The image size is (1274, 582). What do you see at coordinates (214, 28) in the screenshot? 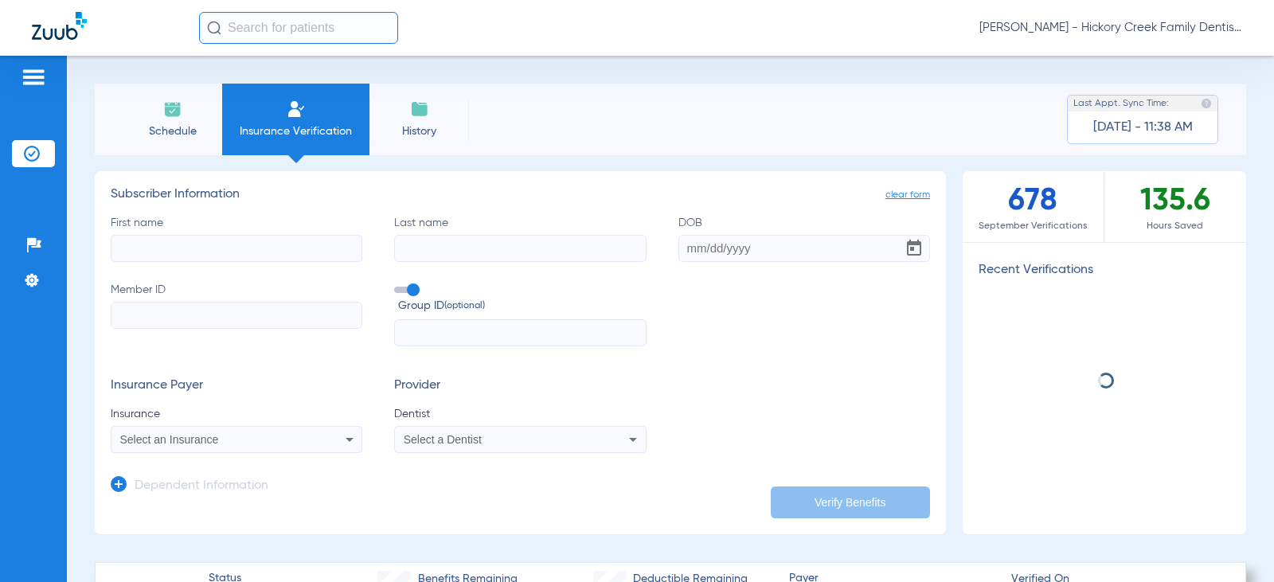
I see `img: Search Icon` at bounding box center [214, 28].